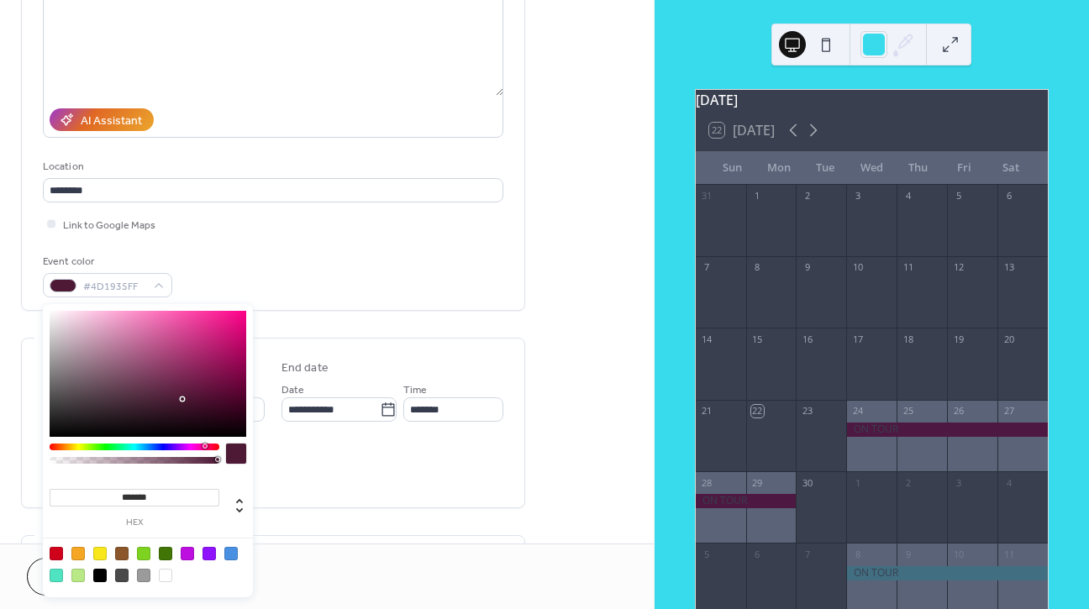 Image resolution: width=1089 pixels, height=609 pixels. What do you see at coordinates (958, 339) in the screenshot?
I see `div: 19` at bounding box center [958, 339].